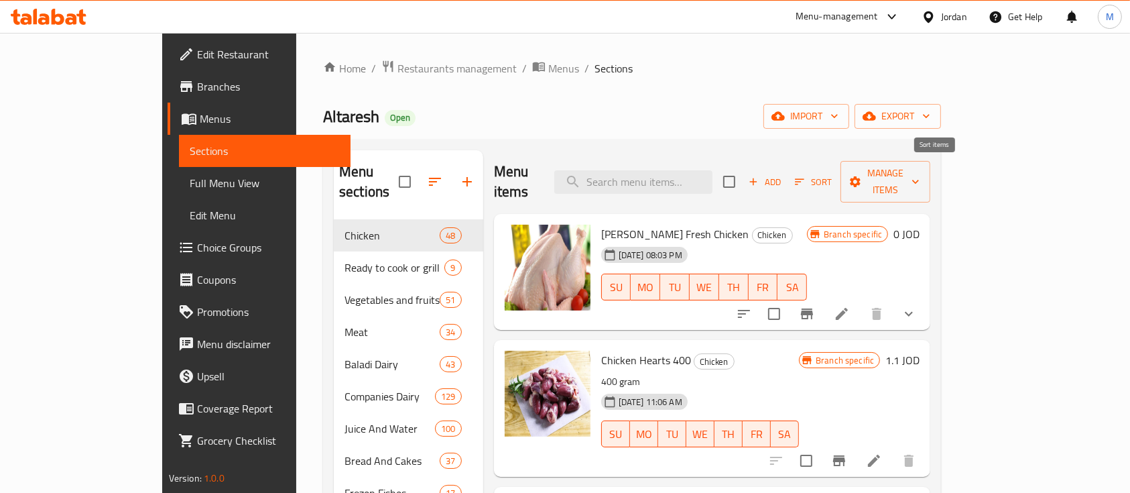 The width and height of the screenshot is (1130, 493). What do you see at coordinates (757, 434) in the screenshot?
I see `span: FR` at bounding box center [757, 434].